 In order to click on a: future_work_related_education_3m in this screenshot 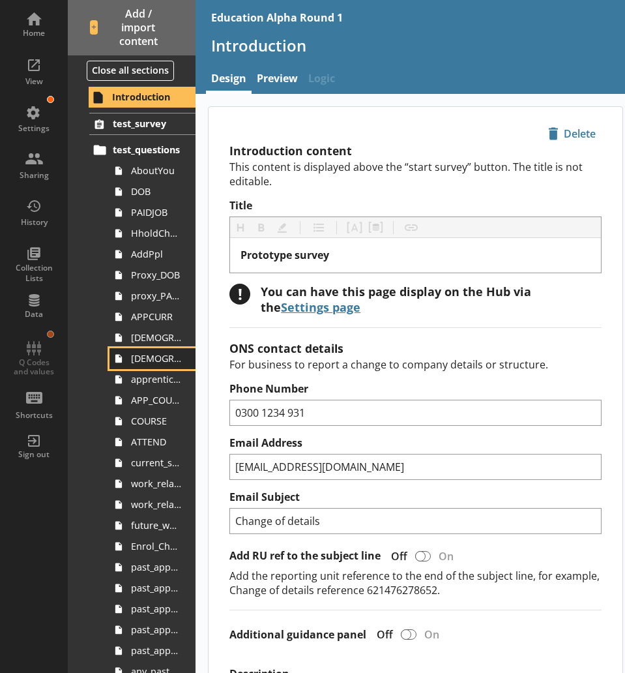, I will do `click(153, 525)`.